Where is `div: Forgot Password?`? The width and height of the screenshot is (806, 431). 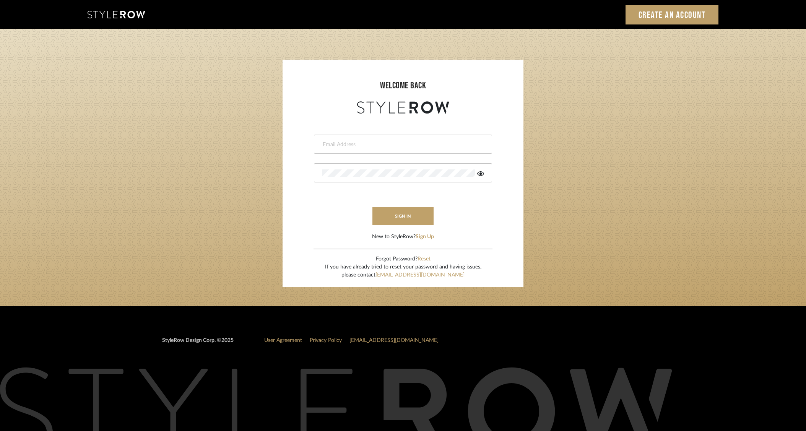
div: Forgot Password? is located at coordinates (403, 259).